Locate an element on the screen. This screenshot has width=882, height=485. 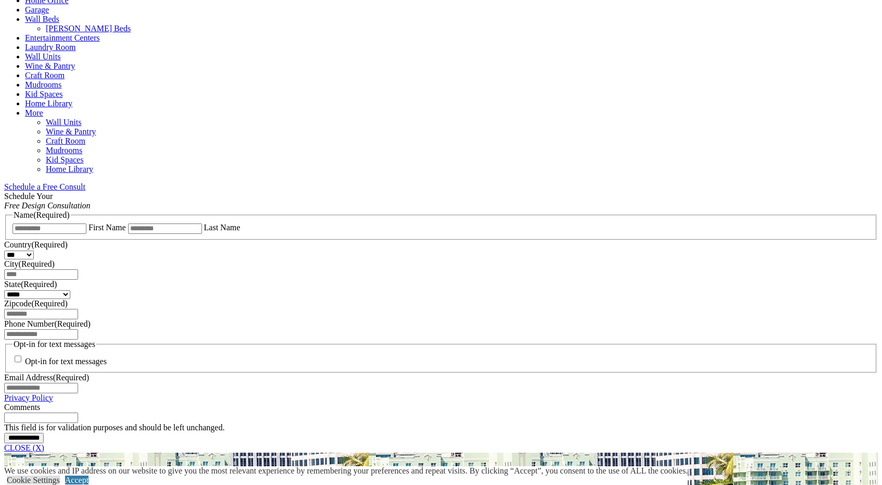
label: Country is located at coordinates (36, 244).